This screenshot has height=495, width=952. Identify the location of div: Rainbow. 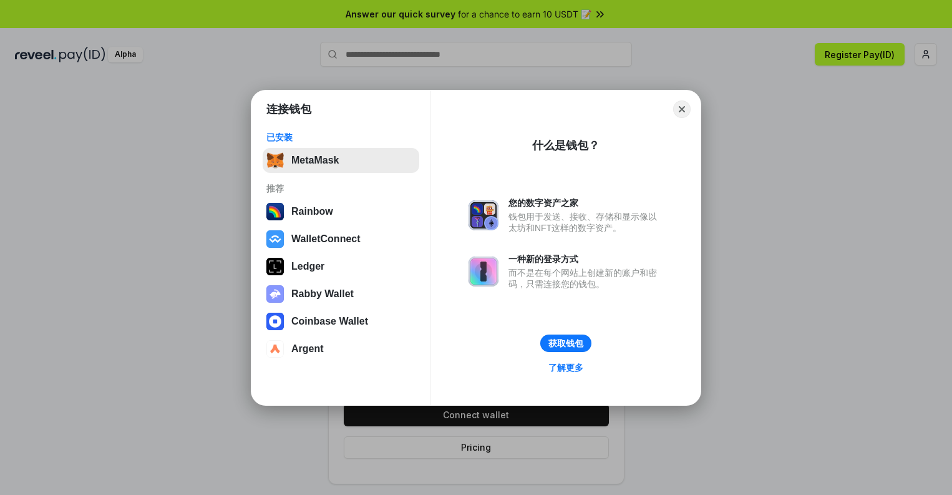
(312, 212).